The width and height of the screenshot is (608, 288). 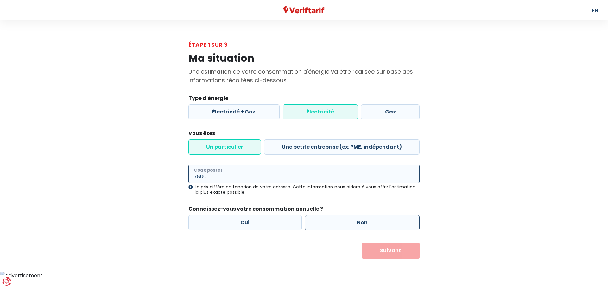 What do you see at coordinates (304, 99) in the screenshot?
I see `legend: Type d'énergie` at bounding box center [304, 99].